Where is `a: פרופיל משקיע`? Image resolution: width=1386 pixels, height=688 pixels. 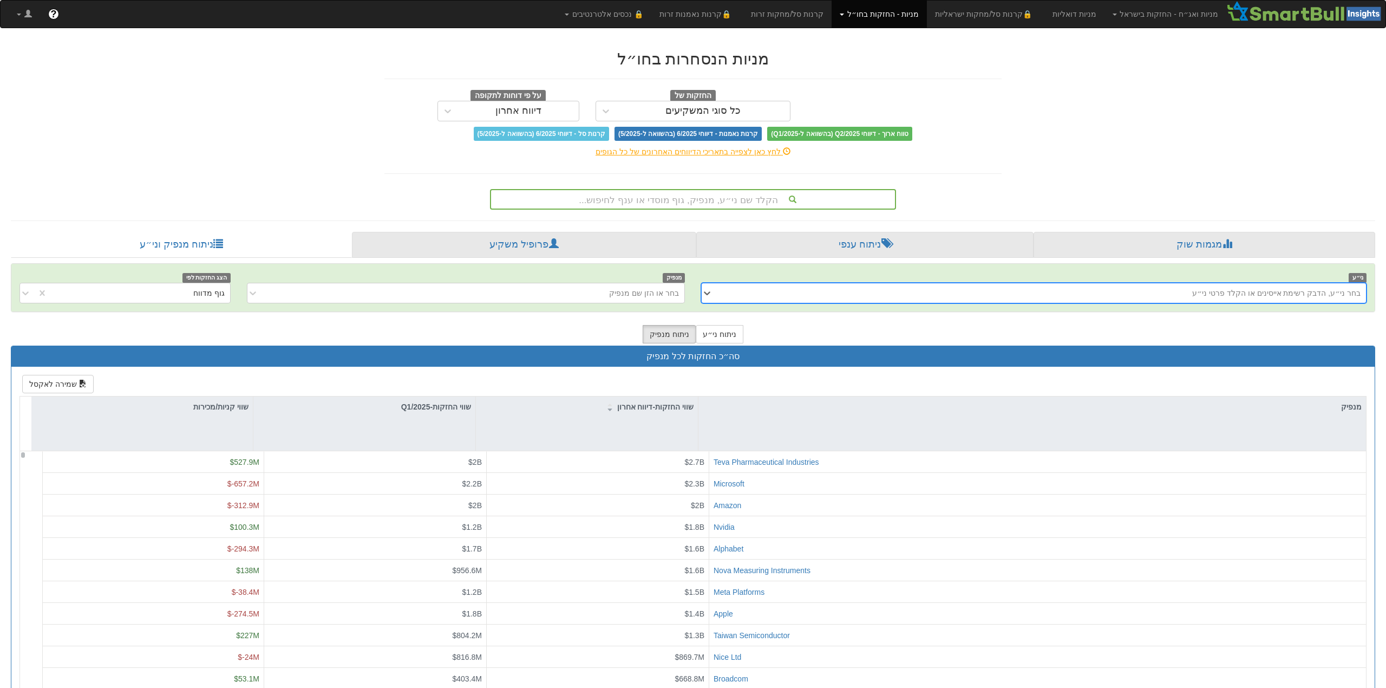
a: פרופיל משקיע is located at coordinates (524, 245).